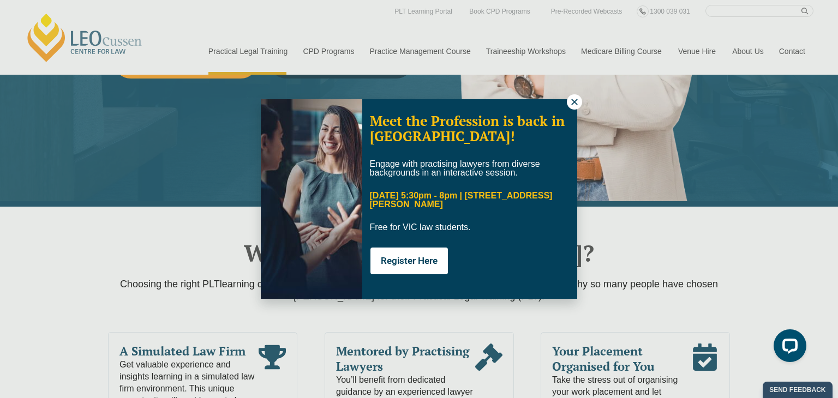  Describe the element at coordinates (25, 21) in the screenshot. I see `button: Open LiveChat chat widget` at that location.